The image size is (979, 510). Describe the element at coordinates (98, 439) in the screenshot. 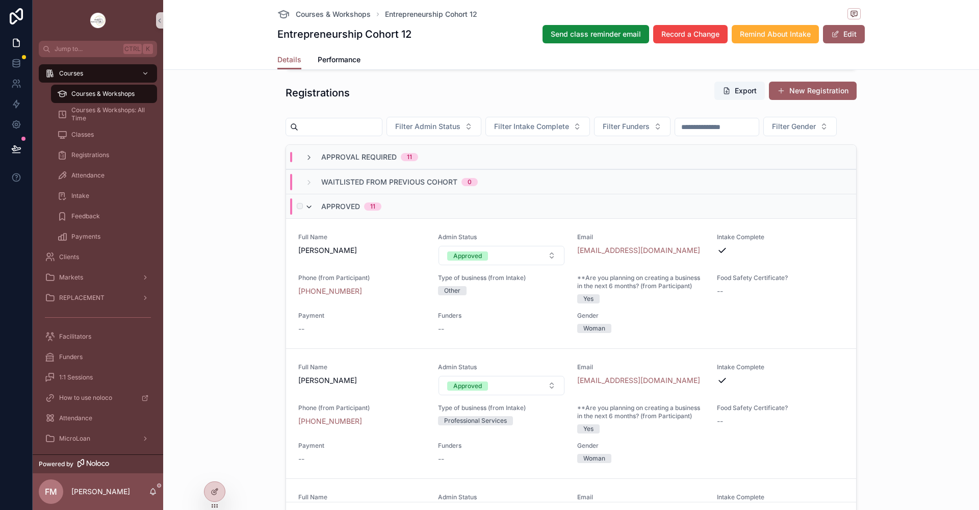

I see `a: MicroLoan` at that location.